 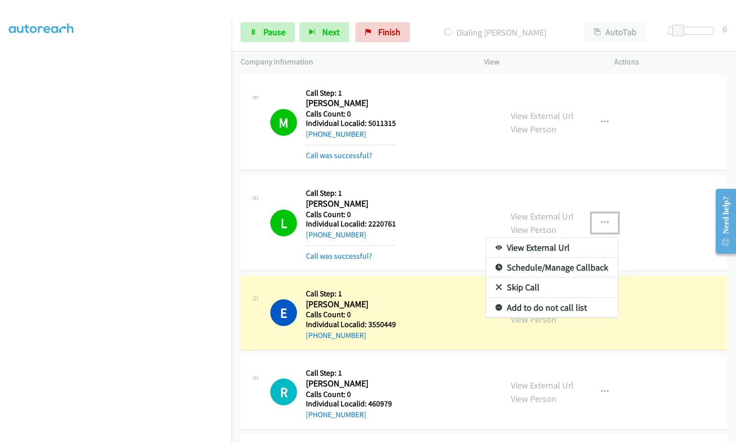 What do you see at coordinates (552, 307) in the screenshot?
I see `a: Add to do not call list` at bounding box center [552, 307].